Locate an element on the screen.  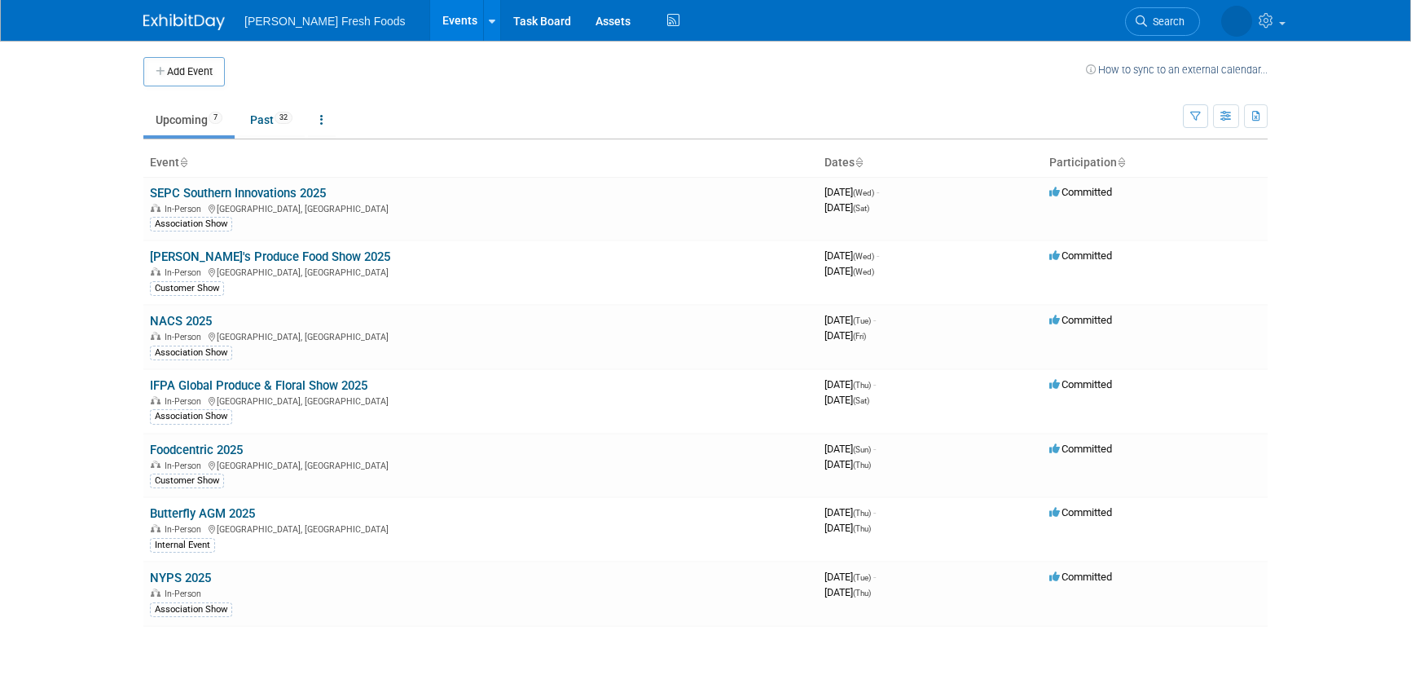
a: SEPC Southern Innovations 2025 is located at coordinates (238, 193).